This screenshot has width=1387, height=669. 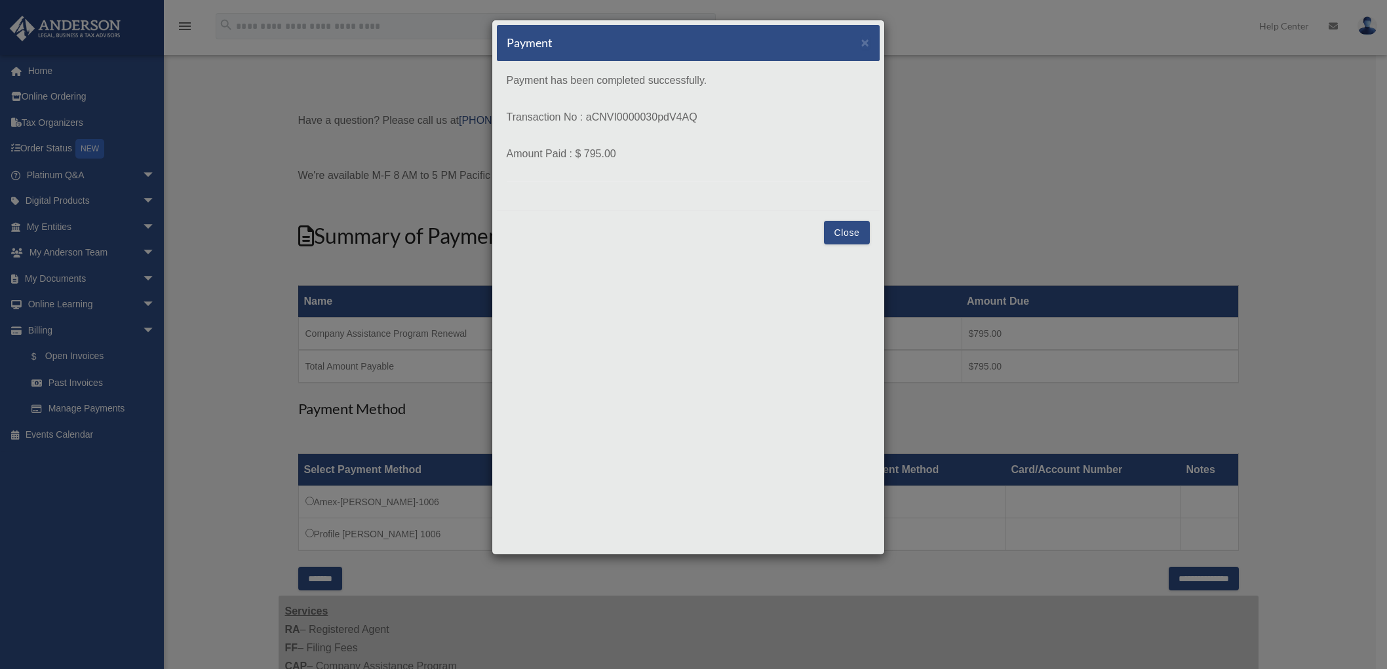 I want to click on p: Payment has been completed successfully., so click(x=688, y=81).